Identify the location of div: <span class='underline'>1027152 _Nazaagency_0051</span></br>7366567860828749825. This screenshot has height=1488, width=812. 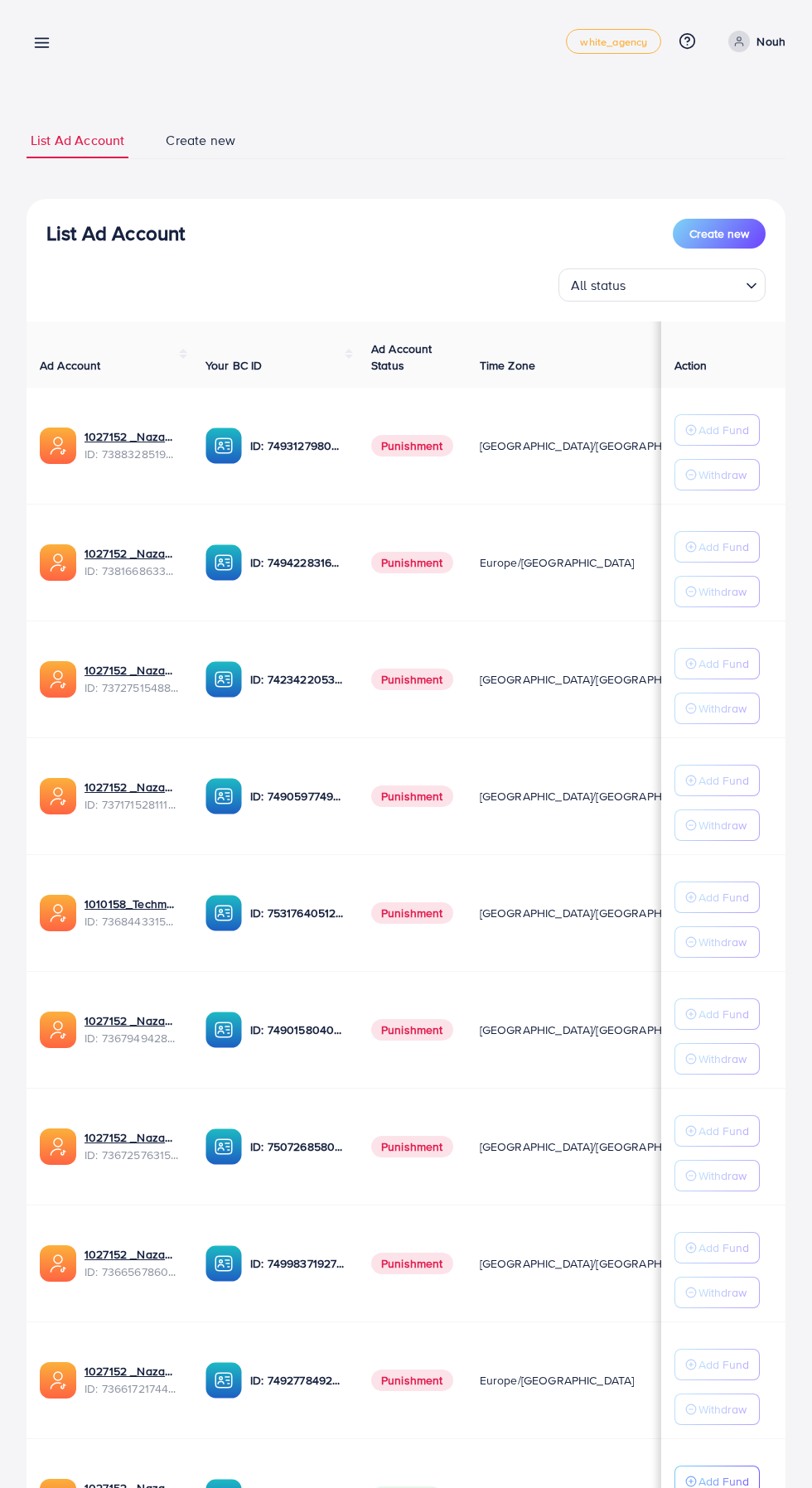
(132, 1263).